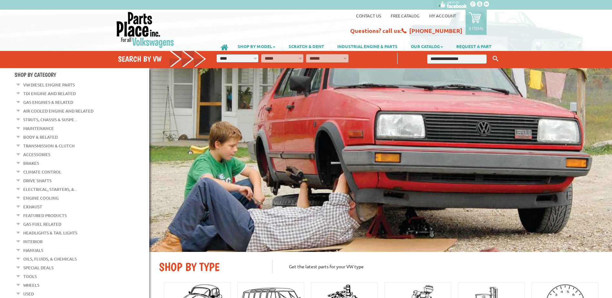 This screenshot has width=612, height=298. Describe the element at coordinates (306, 46) in the screenshot. I see `a: SCRATCH & DENT` at that location.